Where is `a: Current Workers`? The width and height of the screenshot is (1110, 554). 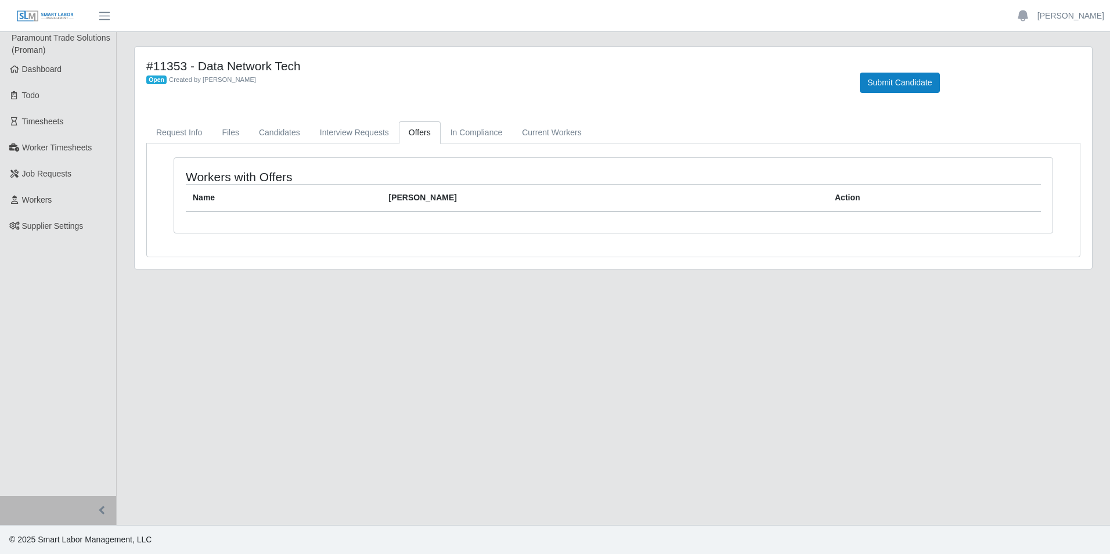 a: Current Workers is located at coordinates (551, 132).